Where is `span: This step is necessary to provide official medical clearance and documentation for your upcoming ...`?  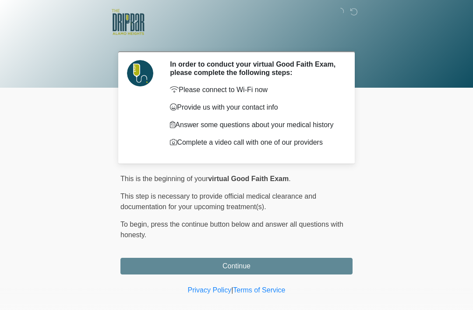
span: This step is necessary to provide official medical clearance and documentation for your upcoming ... is located at coordinates (218, 201).